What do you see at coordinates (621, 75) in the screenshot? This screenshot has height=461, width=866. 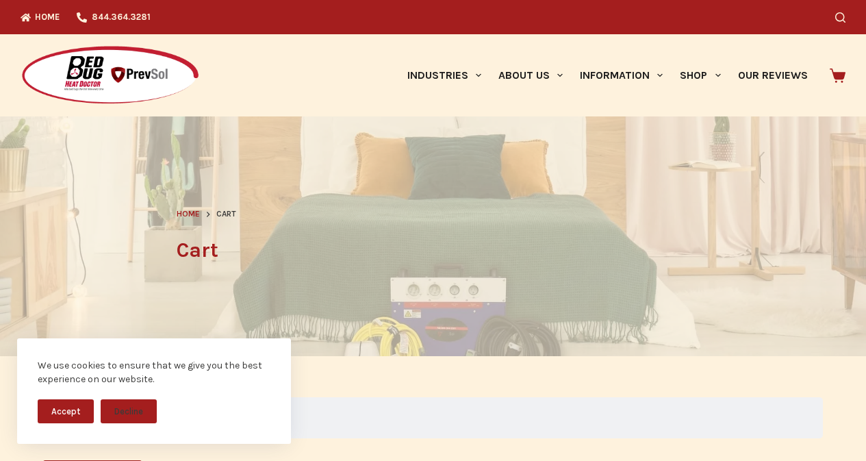 I see `a: Information` at bounding box center [621, 75].